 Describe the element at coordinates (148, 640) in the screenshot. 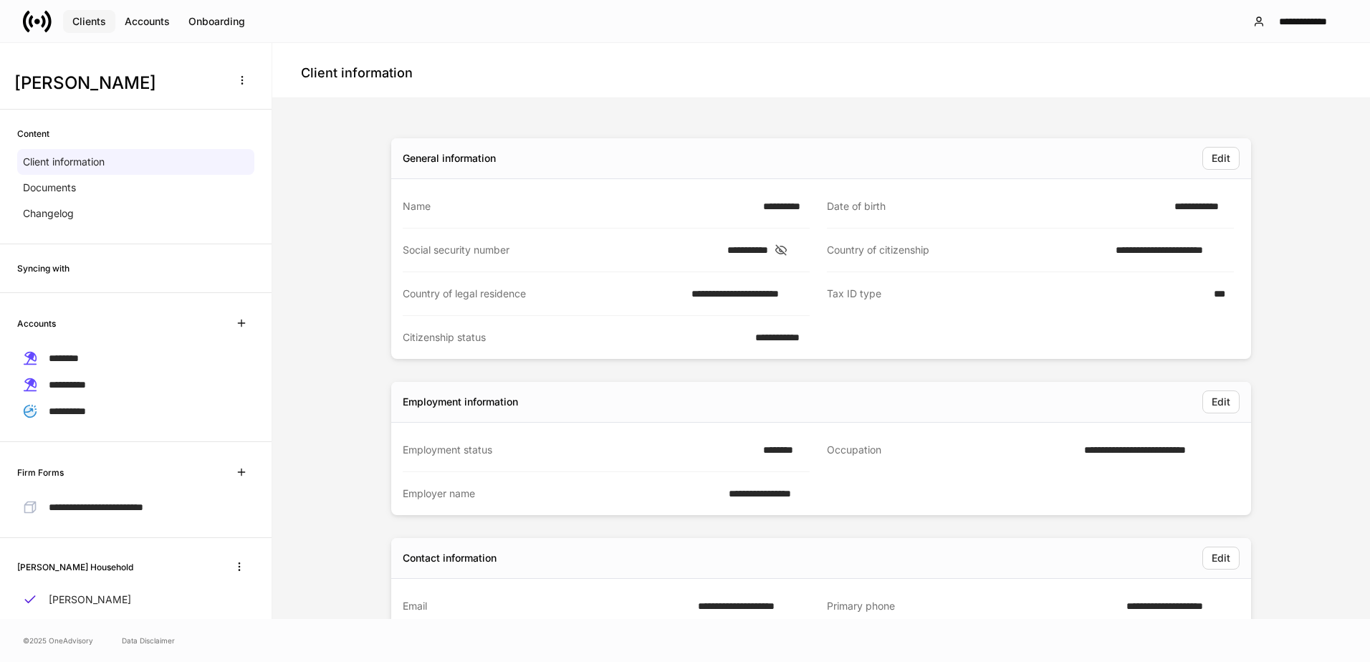

I see `a: Data Disclaimer` at that location.